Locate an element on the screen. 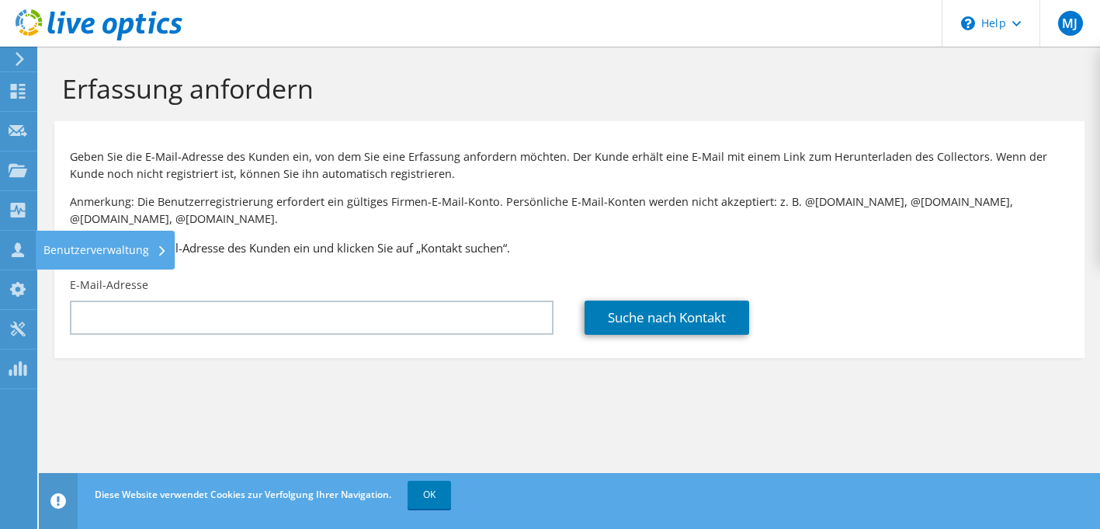 Image resolution: width=1100 pixels, height=529 pixels. span: MJ is located at coordinates (1071, 23).